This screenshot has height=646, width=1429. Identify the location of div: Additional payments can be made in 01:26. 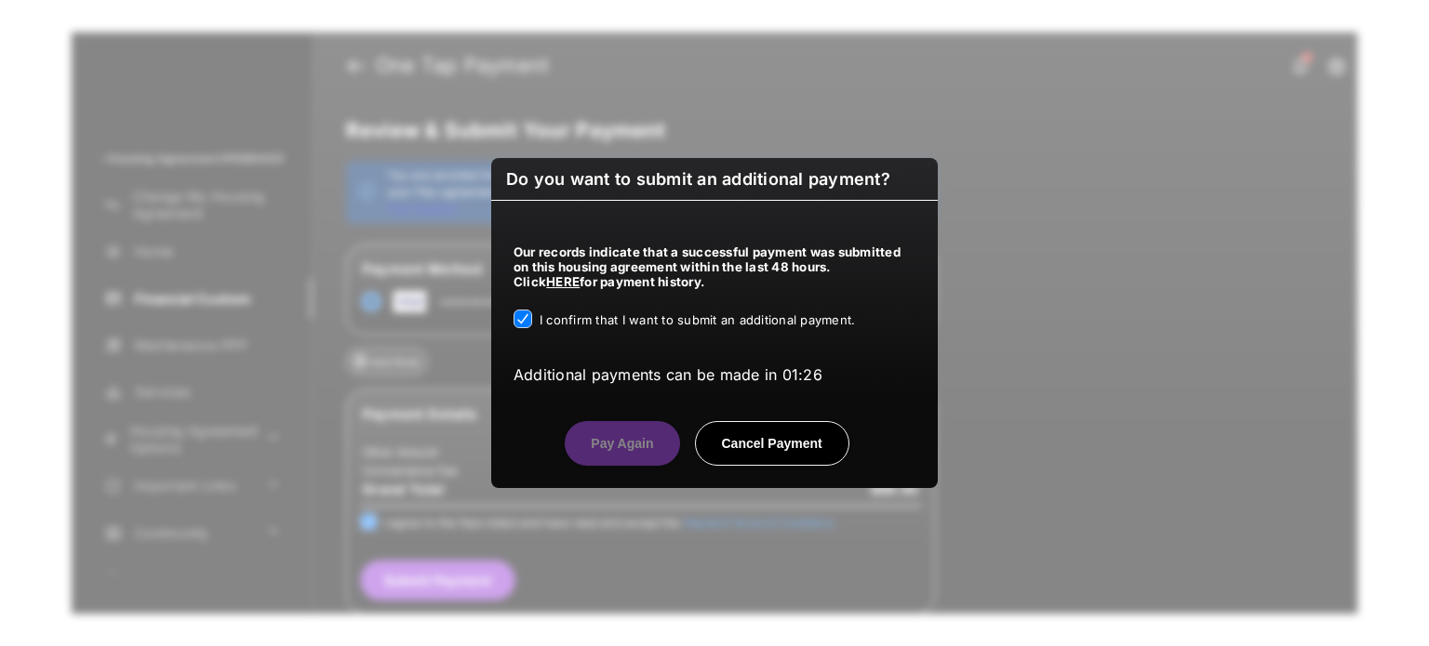
(714, 292).